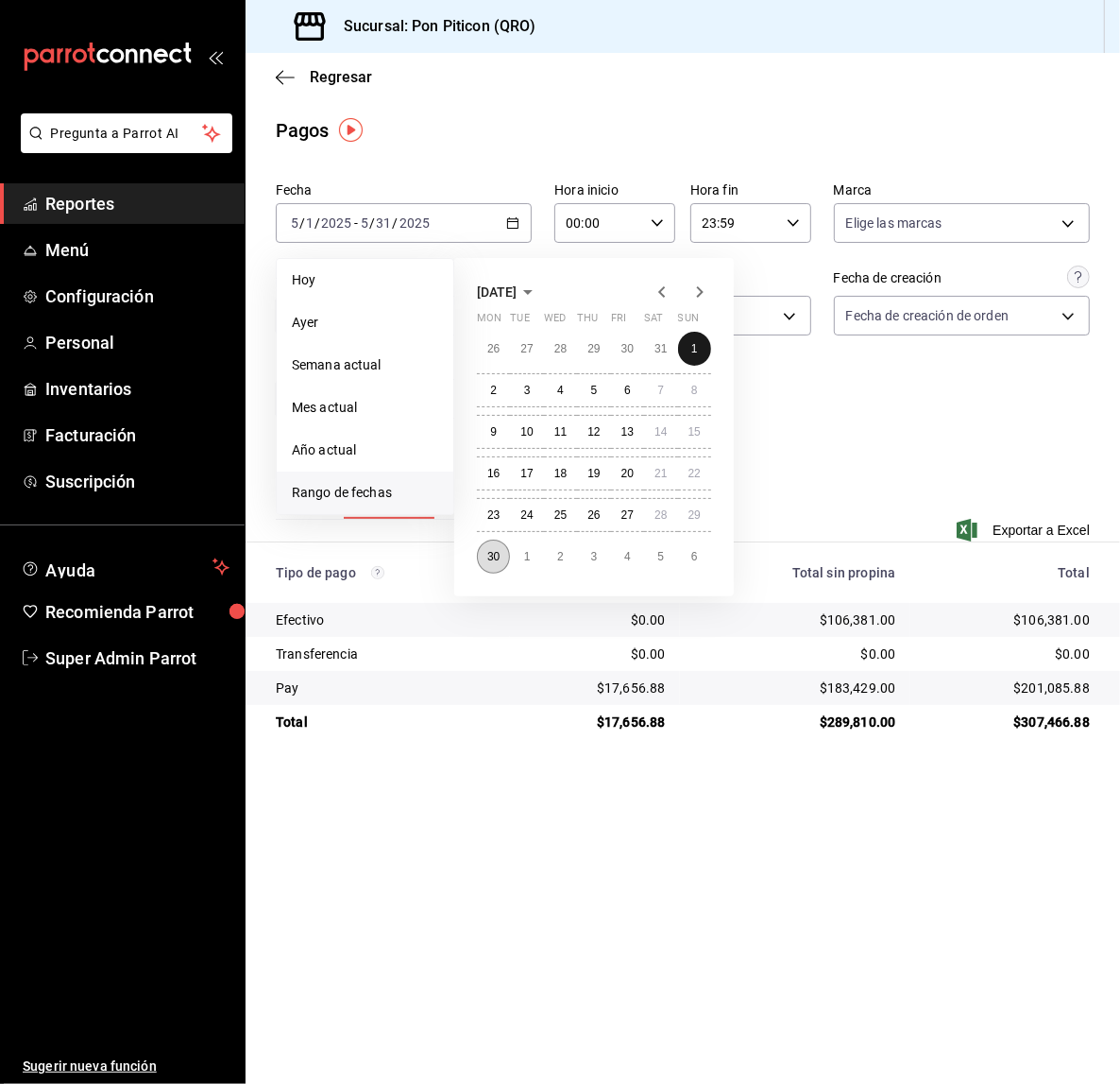 Image resolution: width=1120 pixels, height=1084 pixels. I want to click on div: Transferencia, so click(385, 654).